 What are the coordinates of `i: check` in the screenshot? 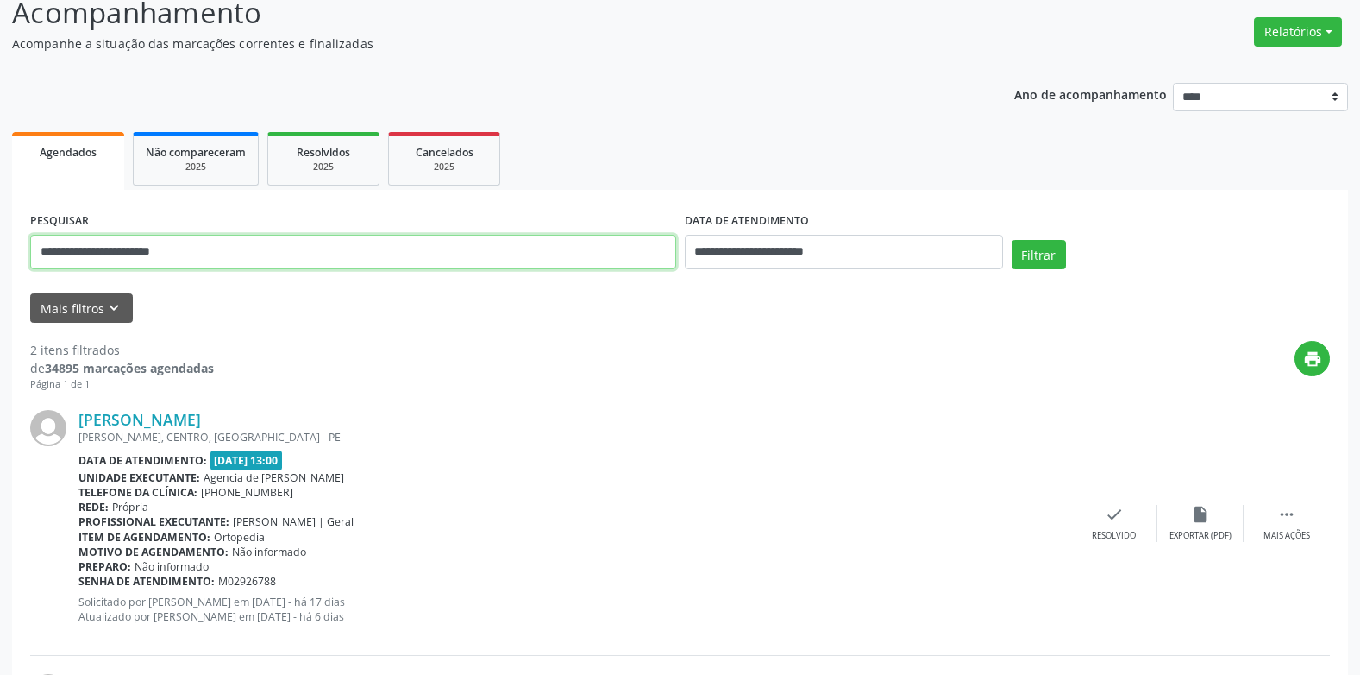 It's located at (1115, 514).